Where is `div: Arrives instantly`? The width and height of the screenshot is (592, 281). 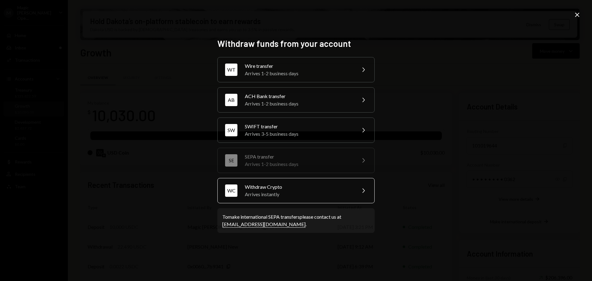
div: Arrives instantly is located at coordinates (299, 194).